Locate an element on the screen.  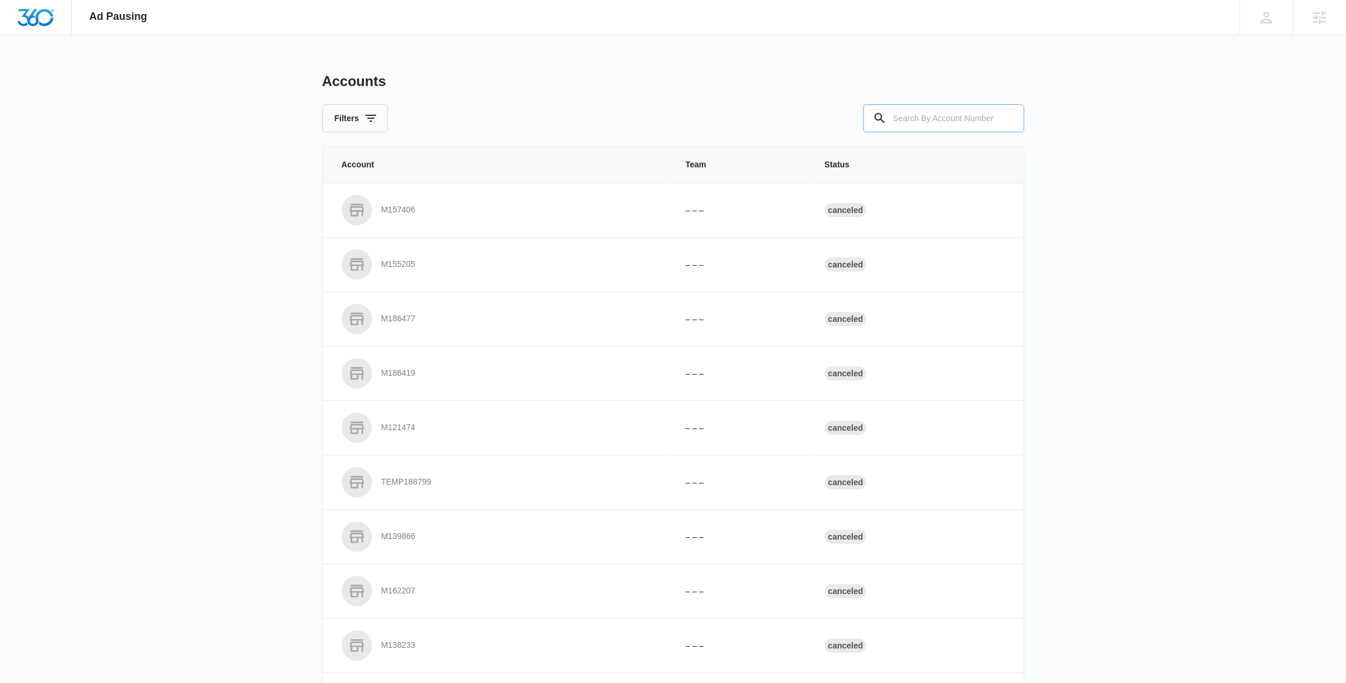
span: Status is located at coordinates (915, 164).